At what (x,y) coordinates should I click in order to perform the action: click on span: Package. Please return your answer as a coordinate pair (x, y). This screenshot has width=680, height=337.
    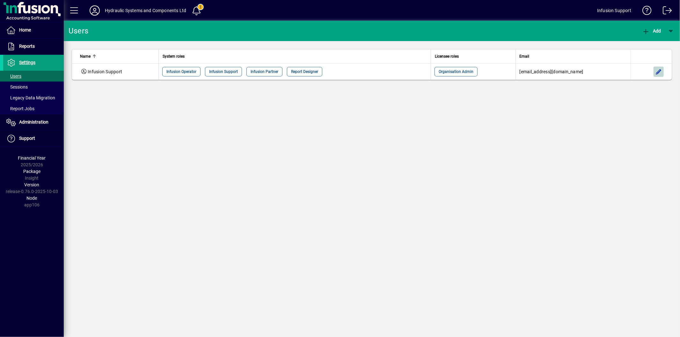
    Looking at the image, I should click on (32, 171).